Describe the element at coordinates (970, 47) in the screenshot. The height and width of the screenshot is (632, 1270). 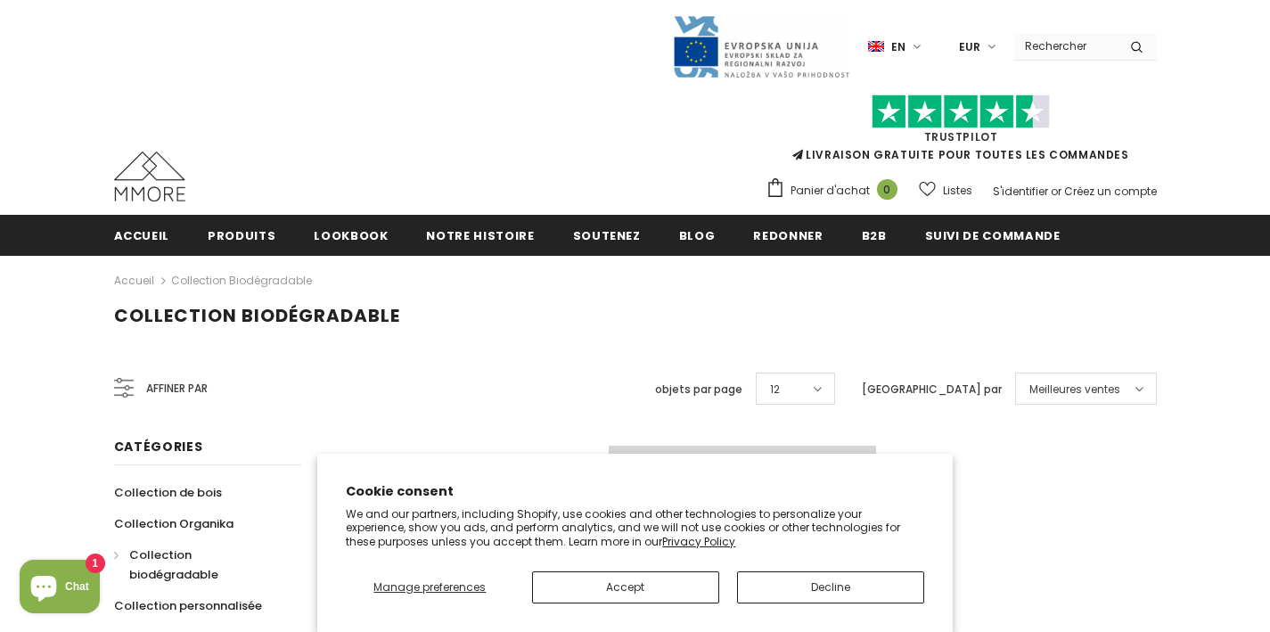
I see `span: EUR` at that location.